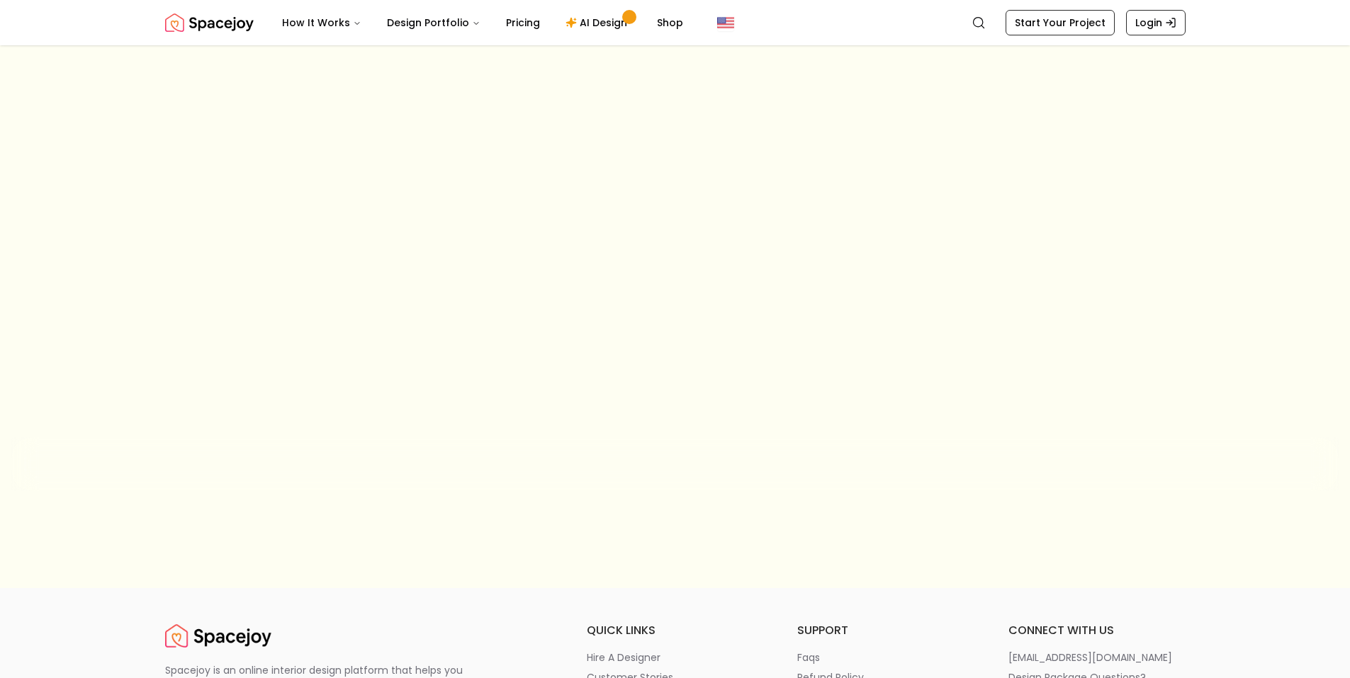 The width and height of the screenshot is (1350, 678). Describe the element at coordinates (675, 657) in the screenshot. I see `a: hire a designer` at that location.